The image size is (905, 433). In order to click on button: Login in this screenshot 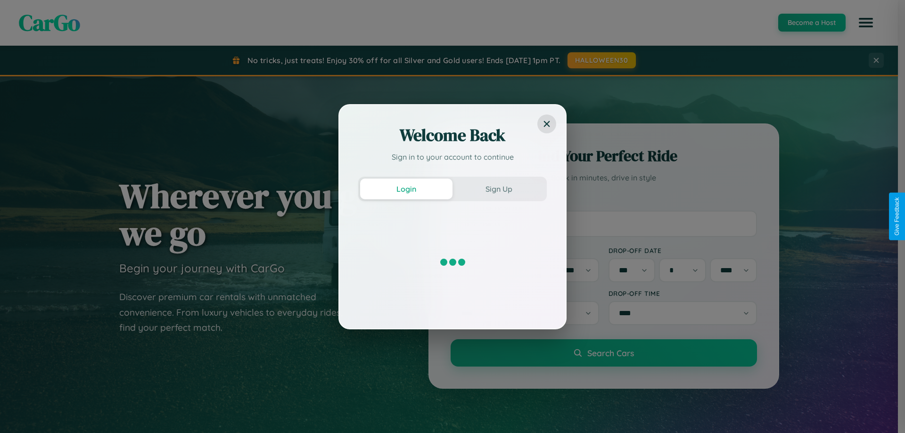, I will do `click(406, 189)`.